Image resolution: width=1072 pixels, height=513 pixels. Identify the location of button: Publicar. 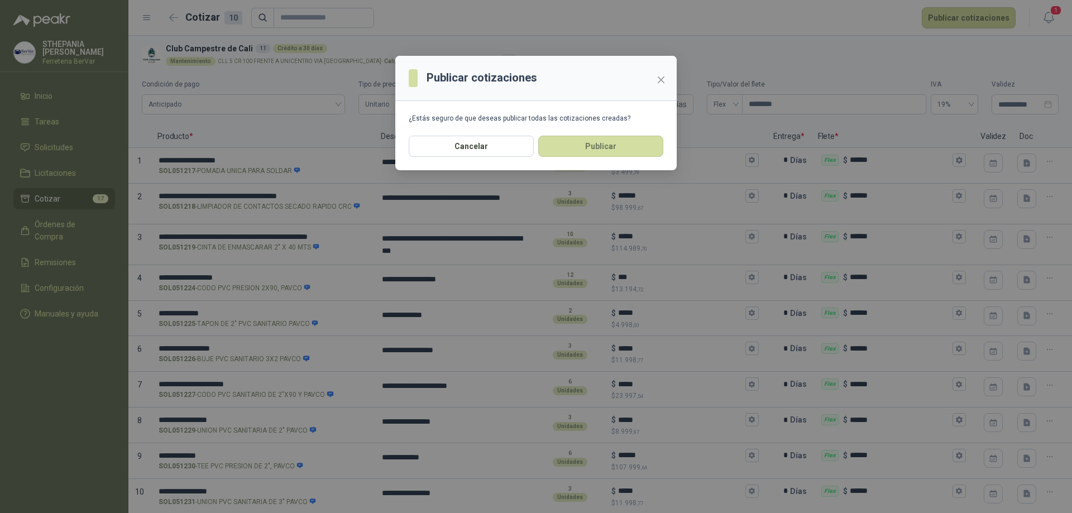
(601, 146).